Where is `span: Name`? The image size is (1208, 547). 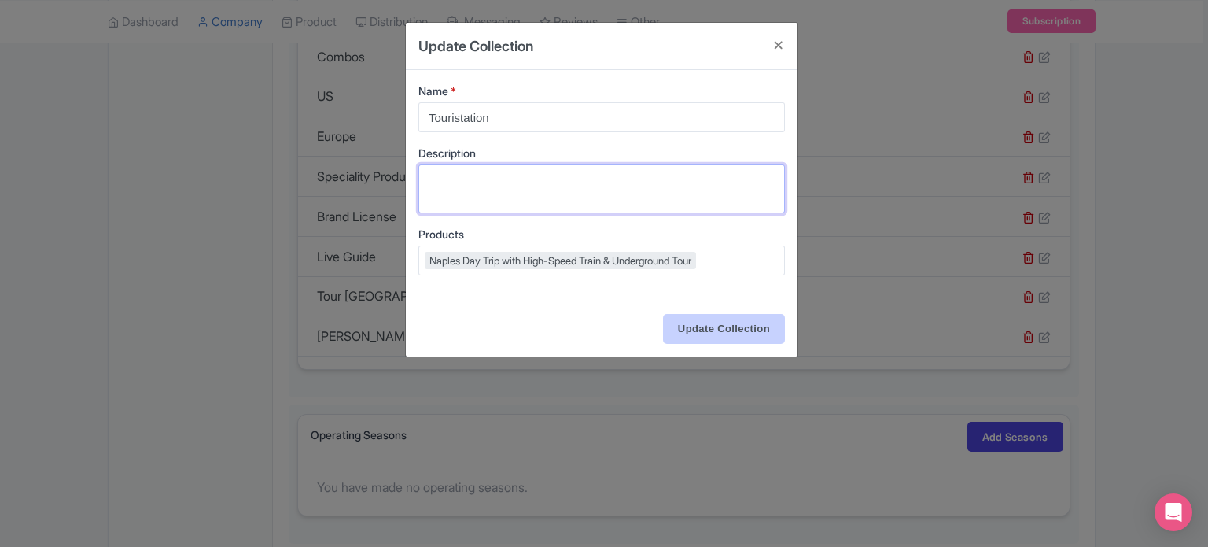
span: Name is located at coordinates (433, 90).